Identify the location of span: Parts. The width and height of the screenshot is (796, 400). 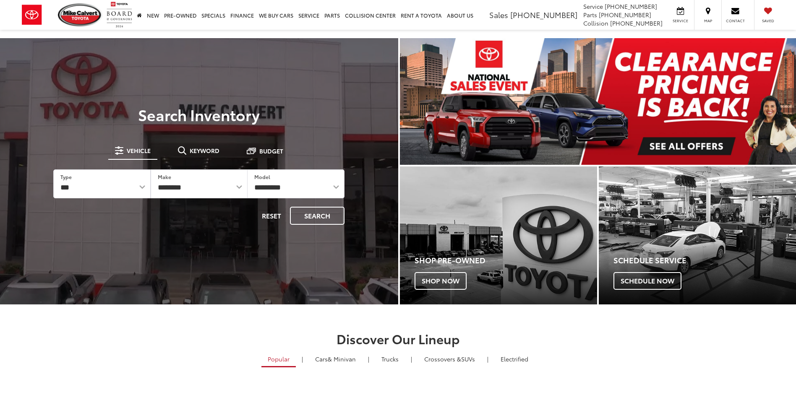
(590, 15).